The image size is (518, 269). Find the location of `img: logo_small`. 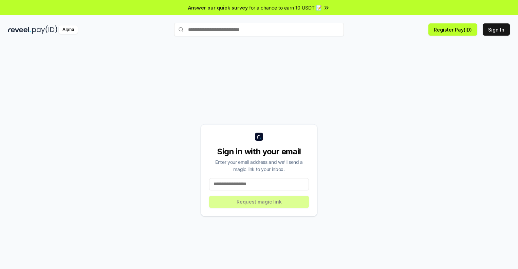

img: logo_small is located at coordinates (259, 137).